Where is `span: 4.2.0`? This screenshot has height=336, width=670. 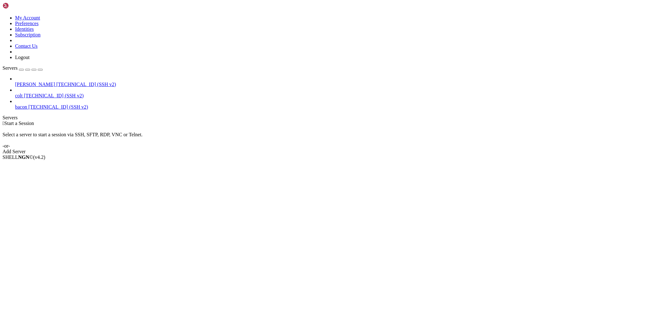
span: 4.2.0 is located at coordinates (39, 157).